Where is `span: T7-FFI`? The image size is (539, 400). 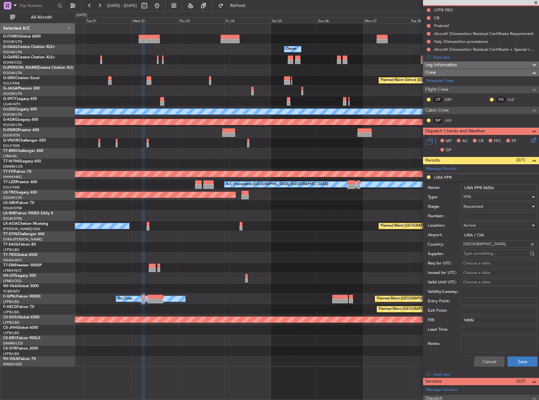 span: T7-FFI is located at coordinates (9, 172).